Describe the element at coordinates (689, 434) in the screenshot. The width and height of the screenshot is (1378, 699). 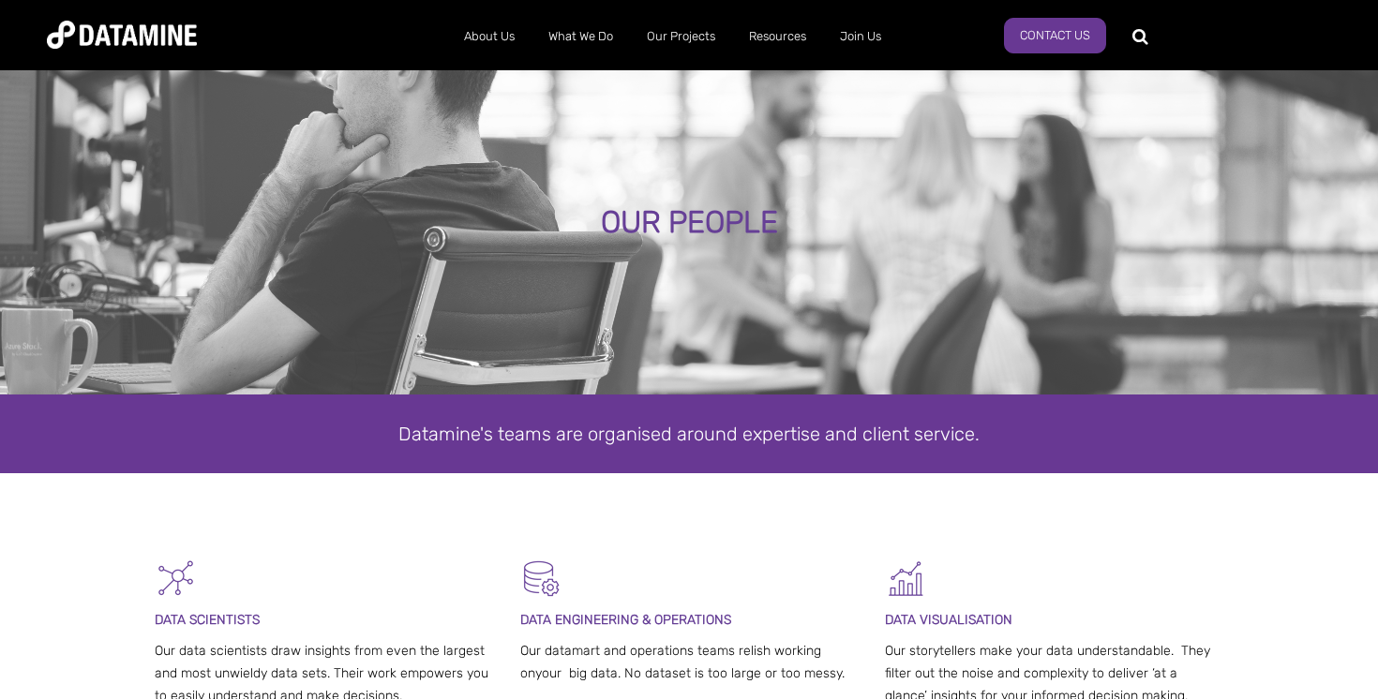
I see `span: Datamine's teams are organised around expertise and client service.` at that location.